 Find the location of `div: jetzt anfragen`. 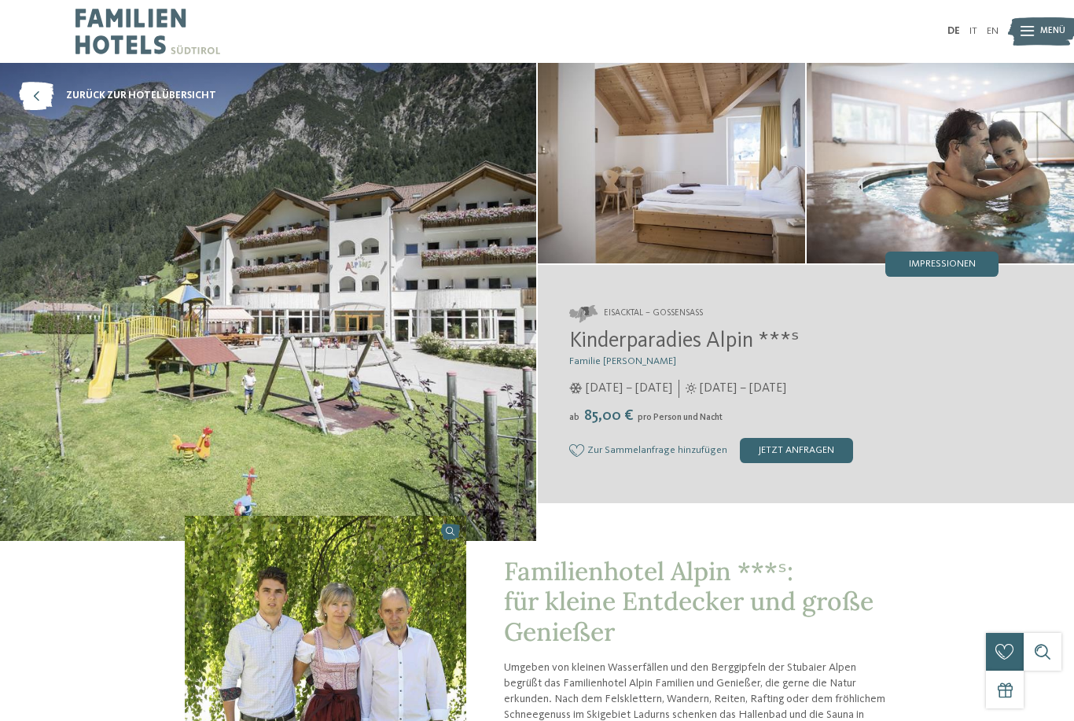

div: jetzt anfragen is located at coordinates (797, 451).